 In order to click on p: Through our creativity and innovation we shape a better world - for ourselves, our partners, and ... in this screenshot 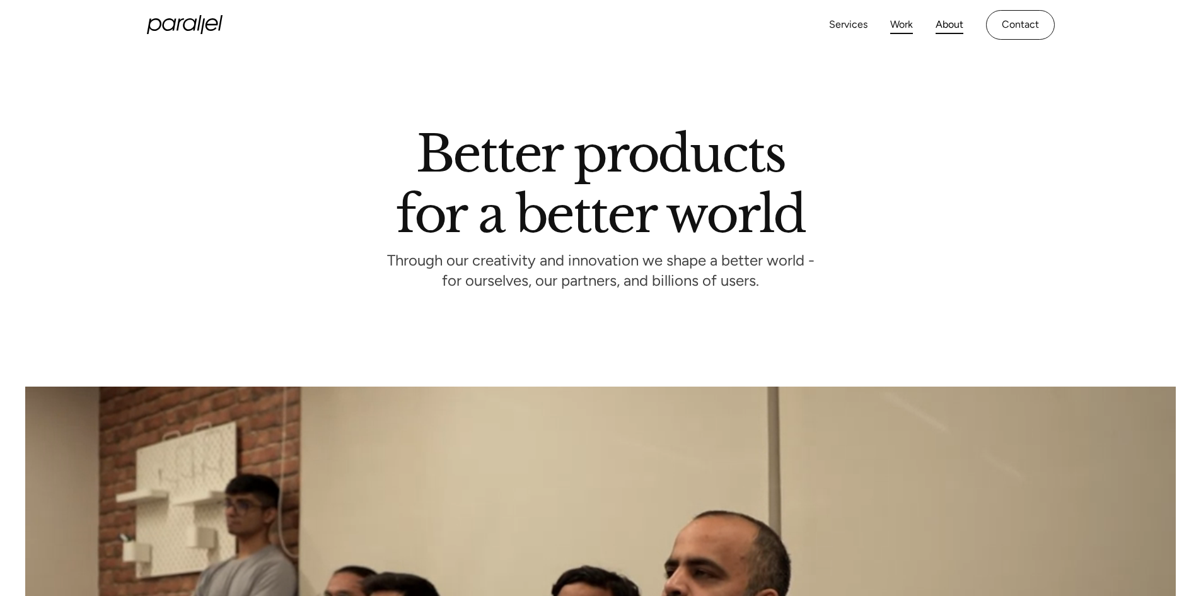, I will do `click(601, 272)`.